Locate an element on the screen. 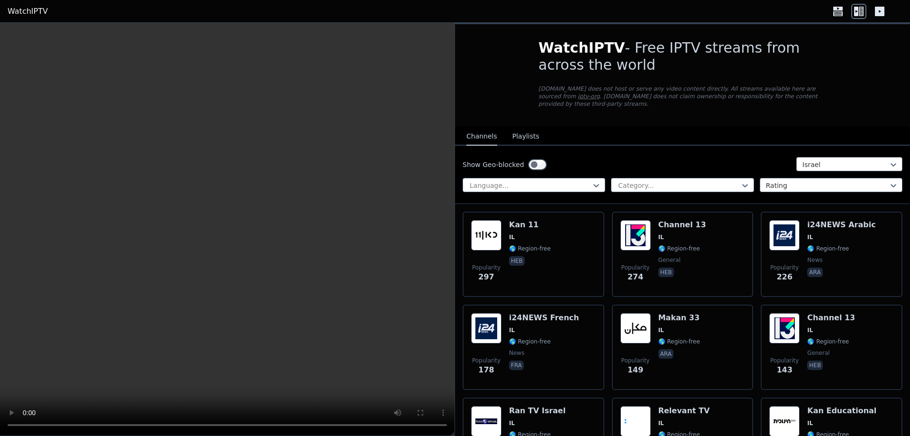 The image size is (910, 436). span: 226 is located at coordinates (785, 277).